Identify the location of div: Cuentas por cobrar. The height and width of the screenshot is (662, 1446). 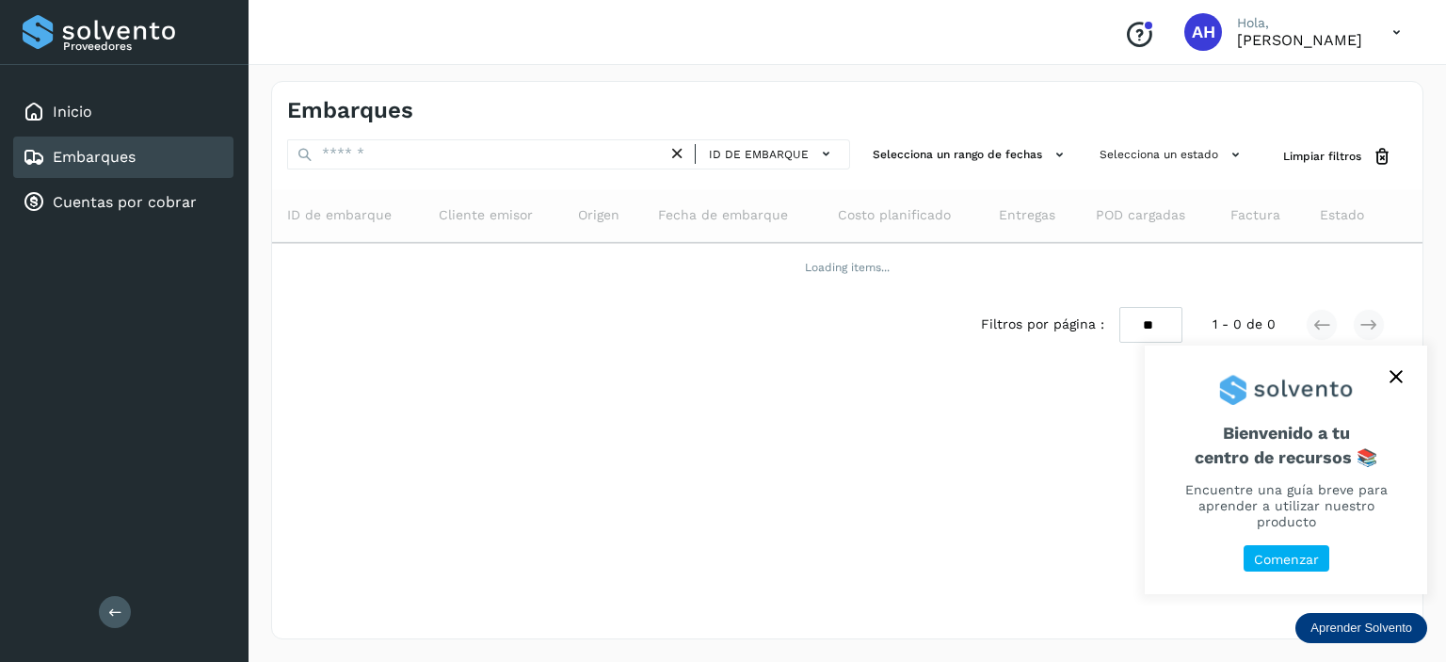
(123, 202).